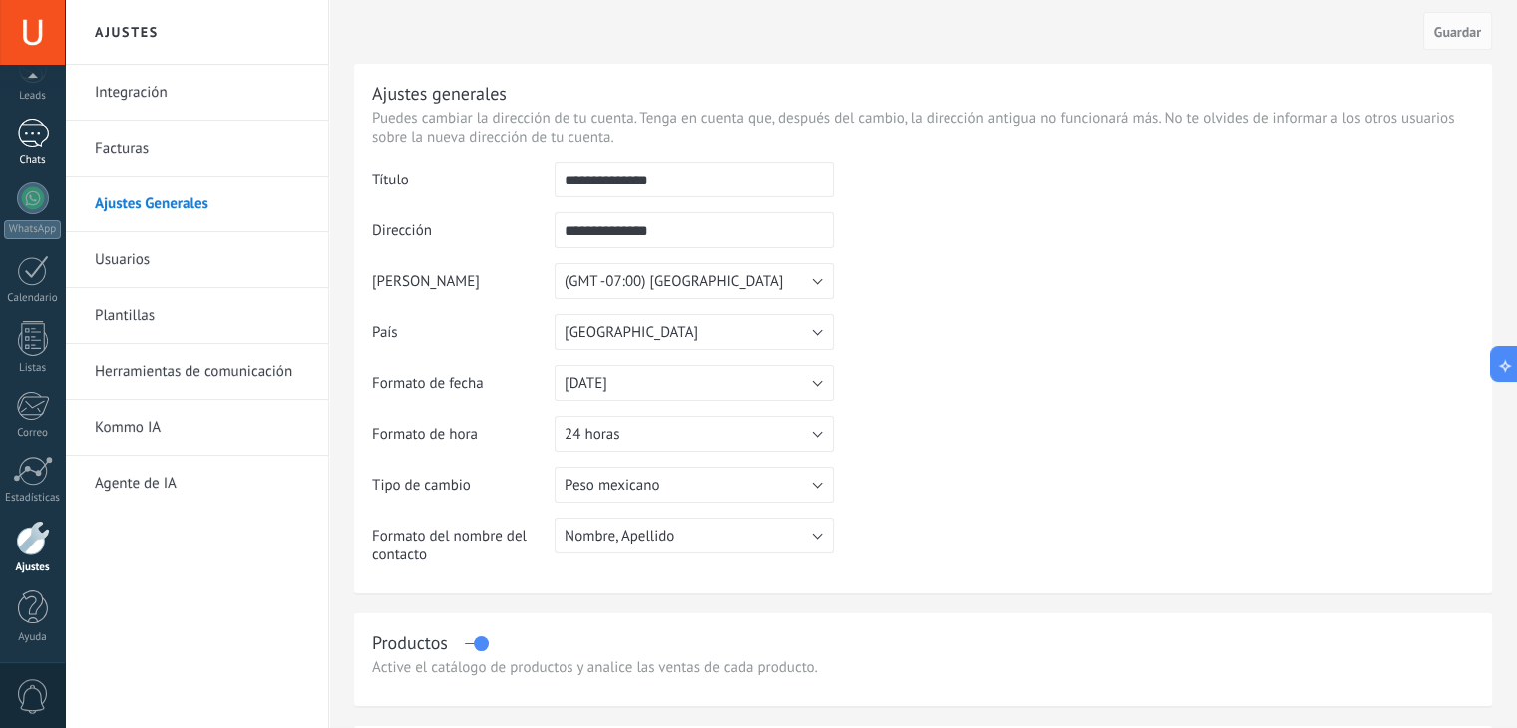 This screenshot has width=1517, height=728. Describe the element at coordinates (463, 441) in the screenshot. I see `td: Formato de hora` at that location.